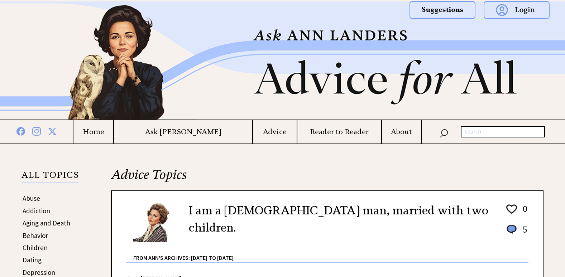 The height and width of the screenshot is (277, 565). I want to click on img: instagram%20blue.png, so click(37, 131).